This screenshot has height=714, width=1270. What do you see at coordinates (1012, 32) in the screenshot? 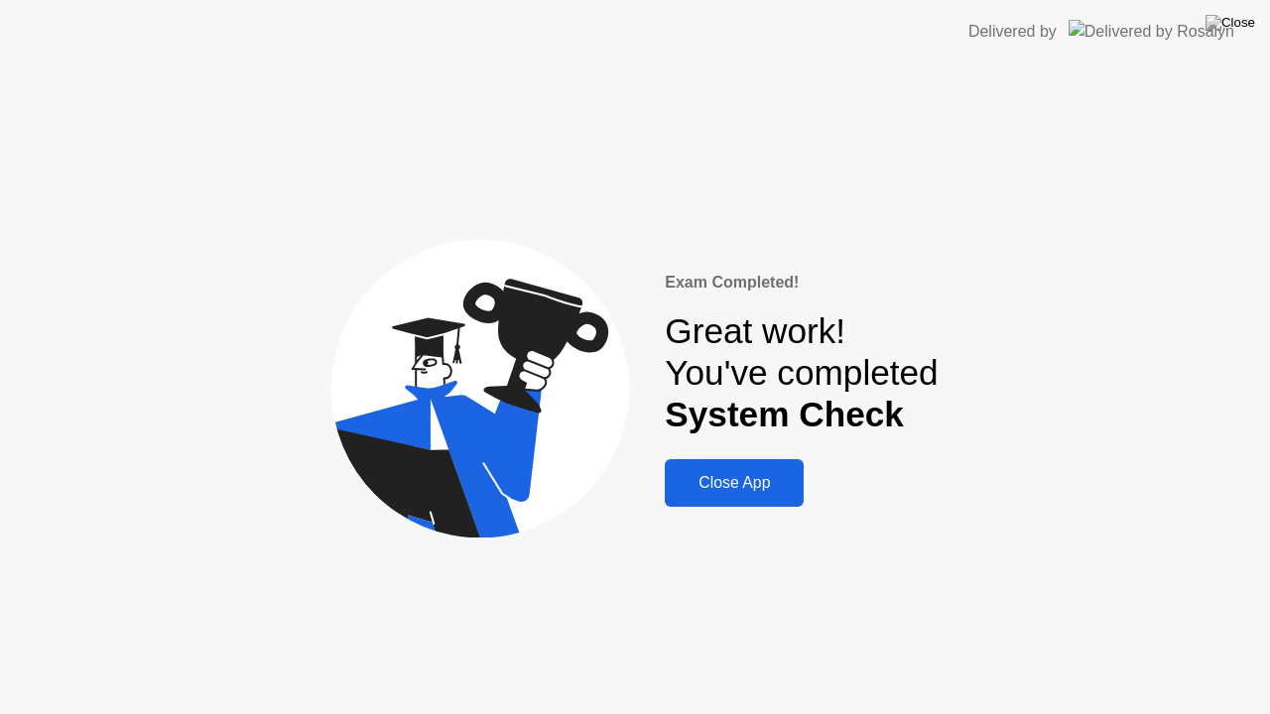
I see `div: Delivered by` at bounding box center [1012, 32].